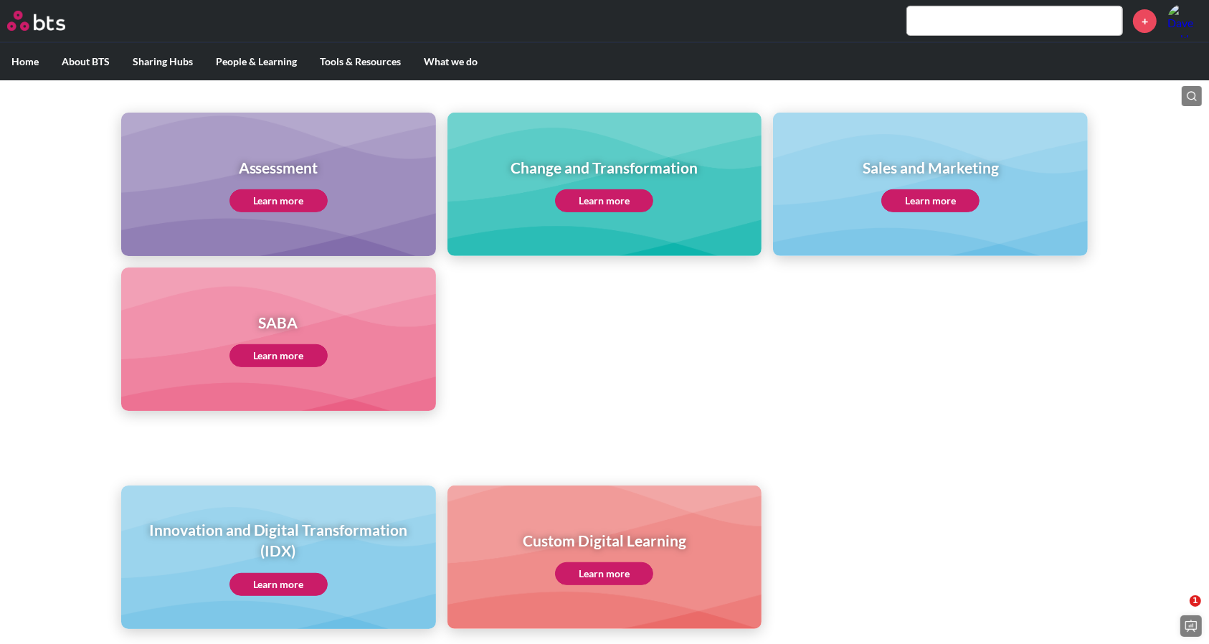 This screenshot has width=1209, height=644. What do you see at coordinates (604, 540) in the screenshot?
I see `h1: Custom Digital Learning` at bounding box center [604, 540].